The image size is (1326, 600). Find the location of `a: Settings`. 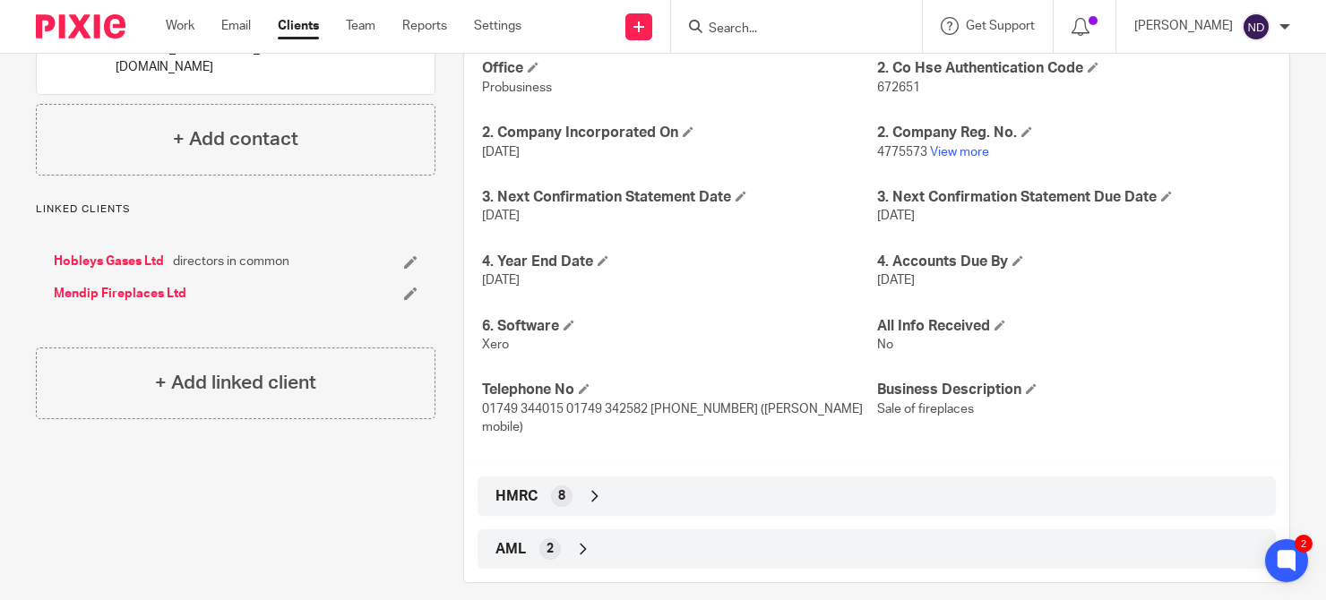

a: Settings is located at coordinates (497, 26).